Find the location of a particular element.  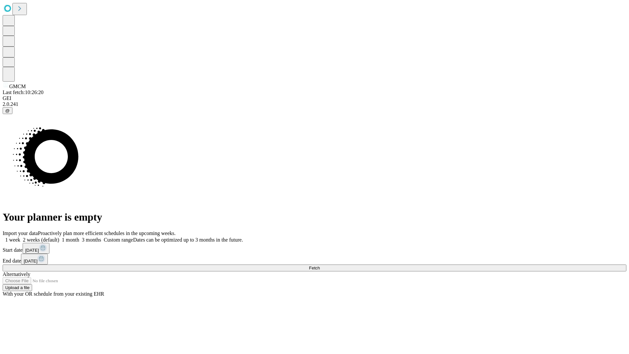

h1: Your planner is empty is located at coordinates (314, 217).